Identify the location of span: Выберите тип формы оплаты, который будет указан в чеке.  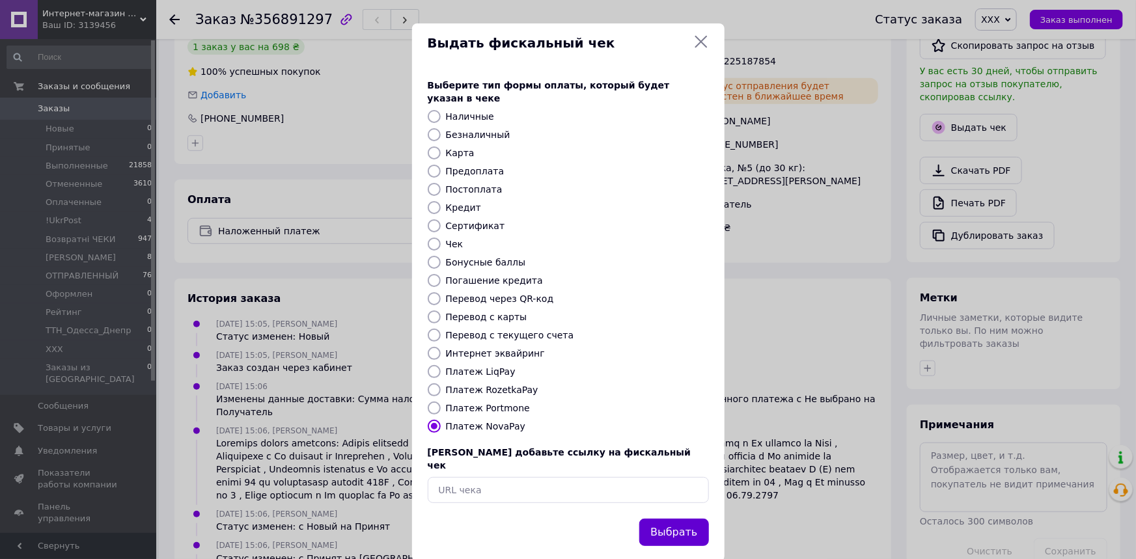
(549, 92).